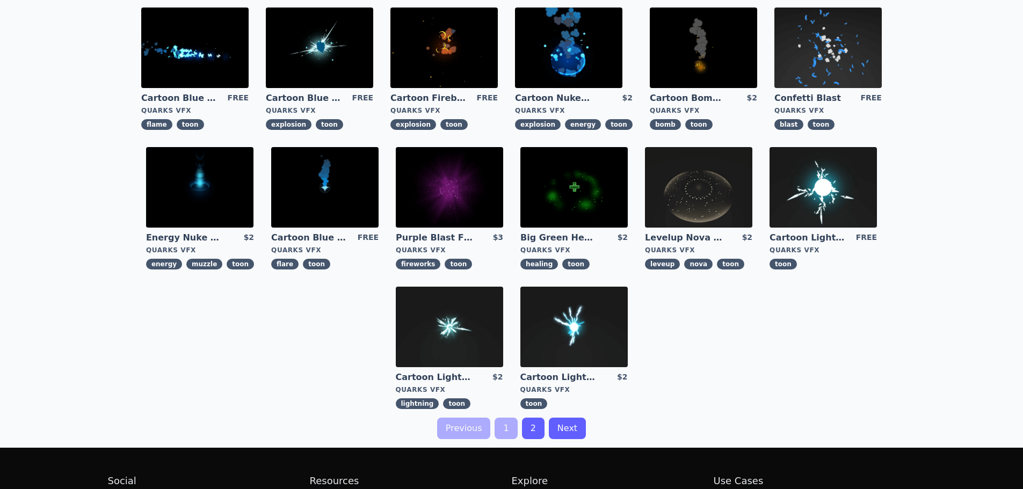  Describe the element at coordinates (498, 238) in the screenshot. I see `div: $3` at that location.